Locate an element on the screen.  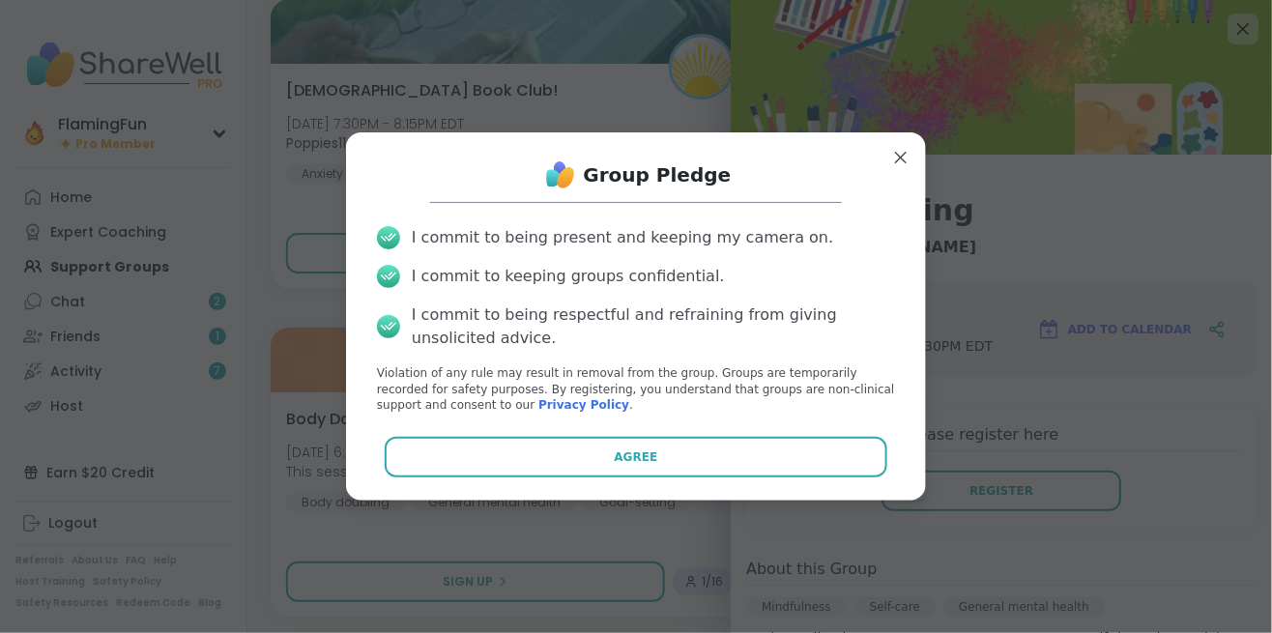
div: I commit to keeping groups confidential. is located at coordinates (568, 276).